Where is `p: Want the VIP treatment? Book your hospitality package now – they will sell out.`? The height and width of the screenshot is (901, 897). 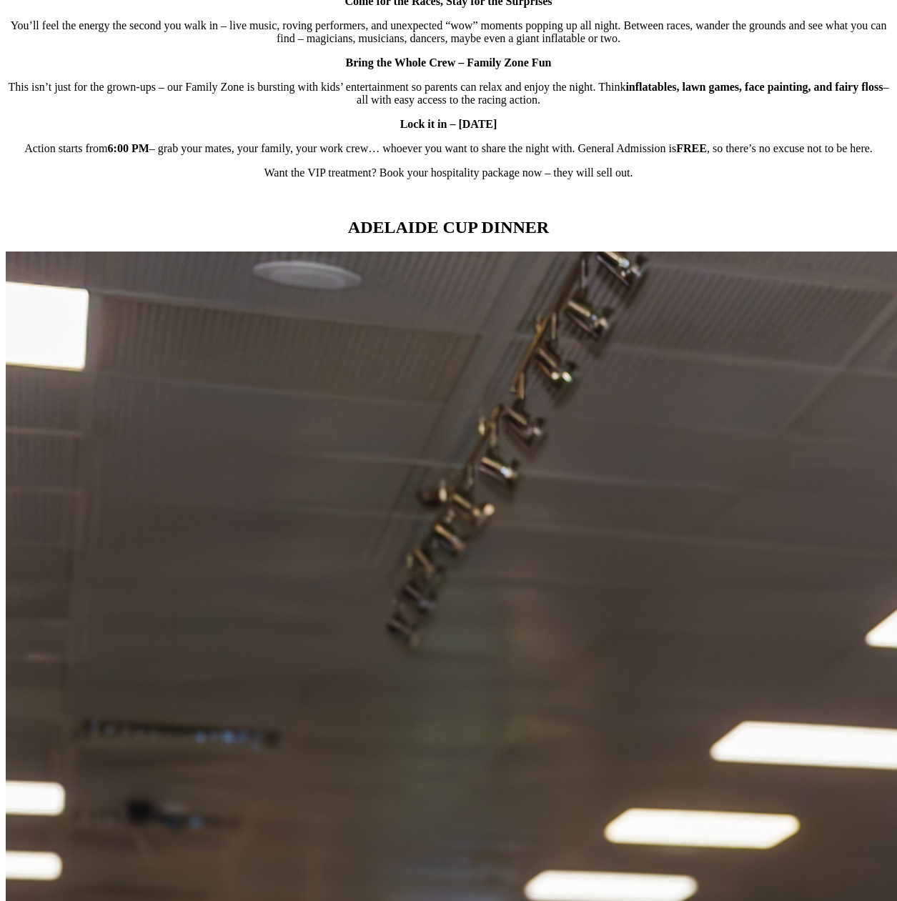 p: Want the VIP treatment? Book your hospitality package now – they will sell out. is located at coordinates (448, 173).